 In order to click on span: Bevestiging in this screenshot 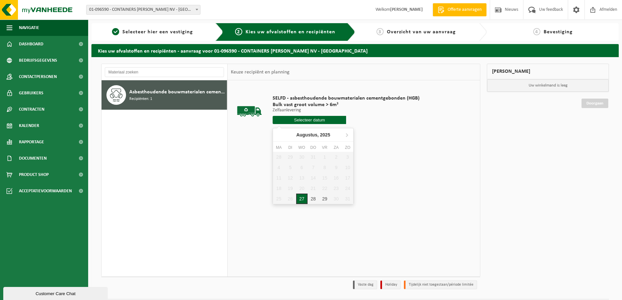, I will do `click(558, 32)`.